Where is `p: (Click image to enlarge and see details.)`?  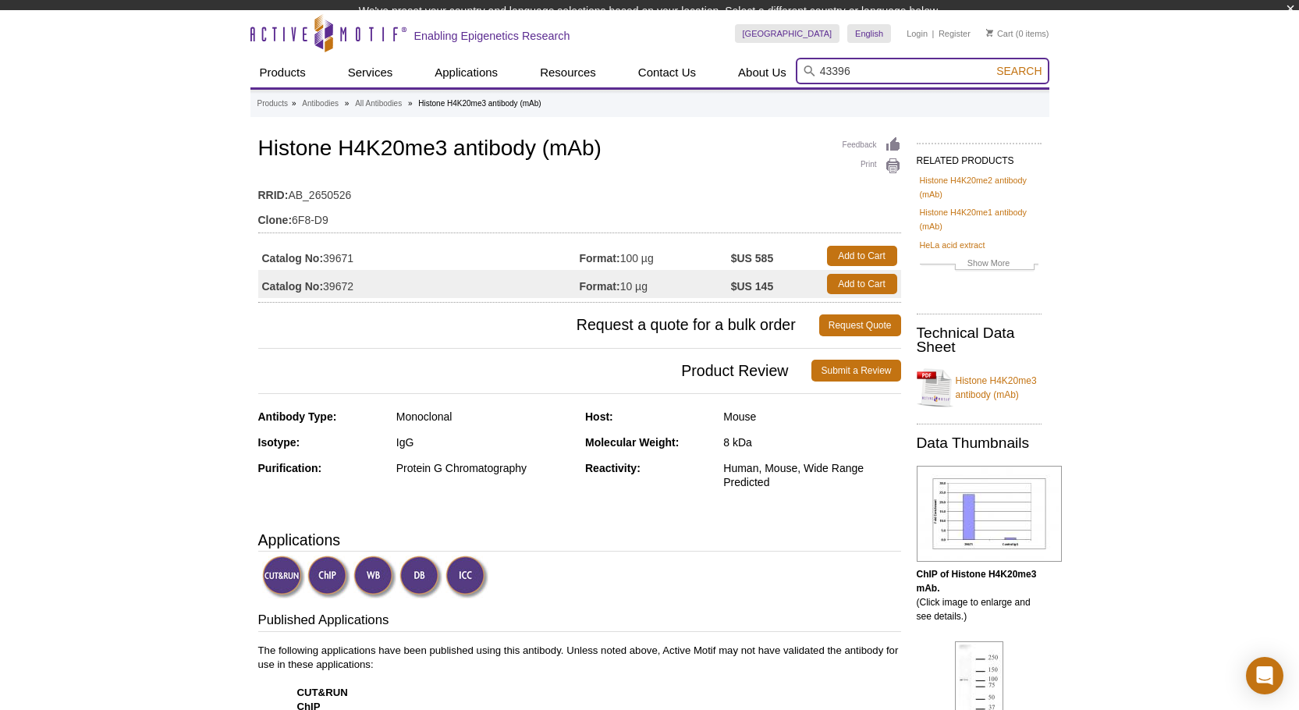
p: (Click image to enlarge and see details.) is located at coordinates (979, 595).